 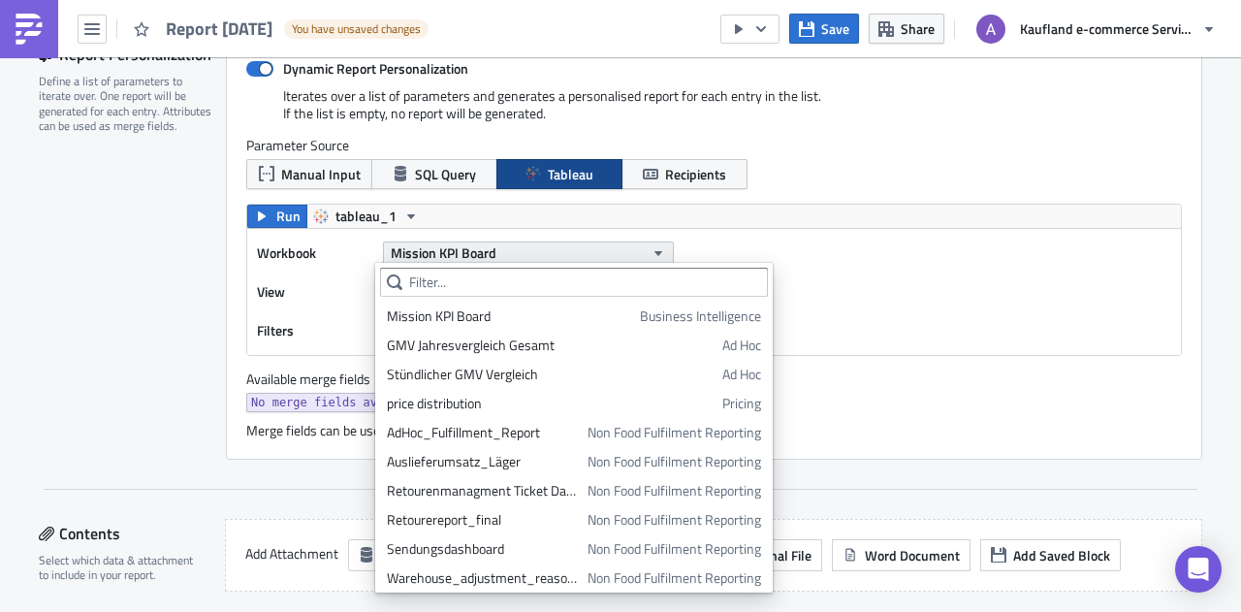 What do you see at coordinates (120, 533) in the screenshot?
I see `div: Contents` at bounding box center [120, 533].